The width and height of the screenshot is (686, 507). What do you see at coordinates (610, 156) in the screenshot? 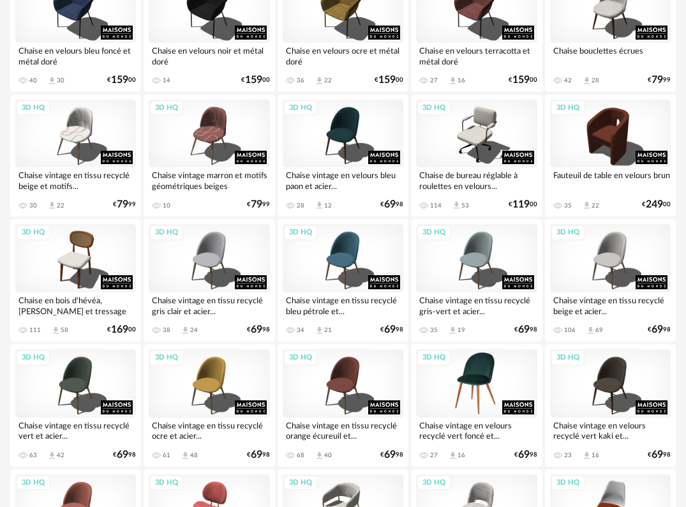
I see `a: 3D HQ Fauteuil de table en velours brun 35 Download icon 22 €24900` at bounding box center [610, 156].